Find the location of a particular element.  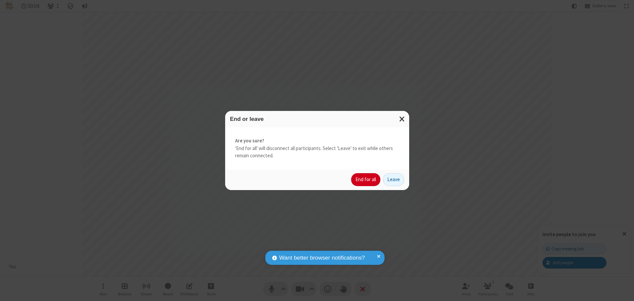

span: Want better browser notifications? is located at coordinates (322, 258).